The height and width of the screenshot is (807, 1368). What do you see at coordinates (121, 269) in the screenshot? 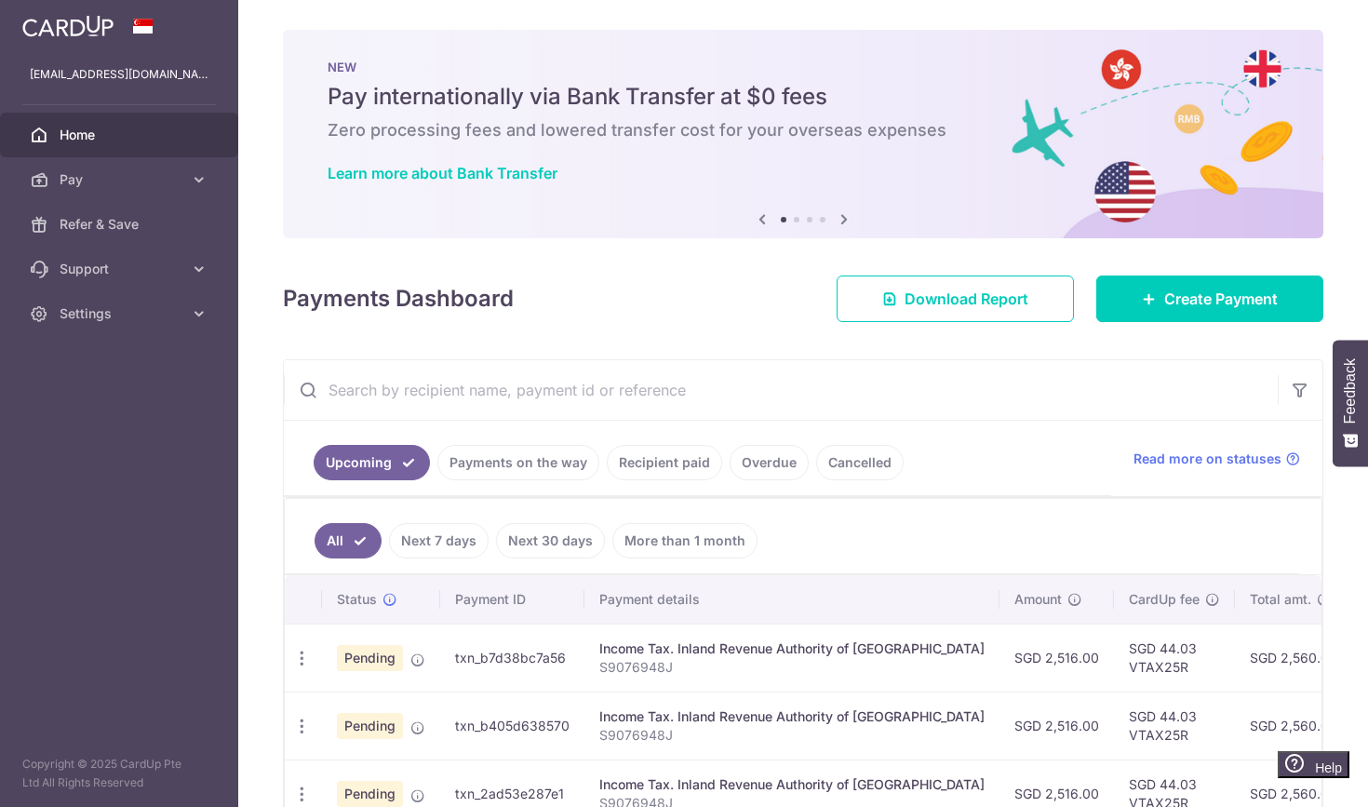
I see `span: Support` at bounding box center [121, 269].